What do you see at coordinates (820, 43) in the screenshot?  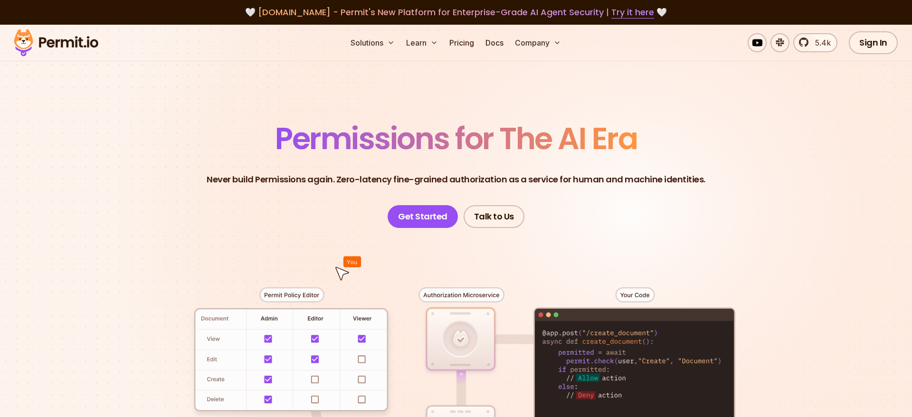 I see `span: 5.4k` at bounding box center [820, 43].